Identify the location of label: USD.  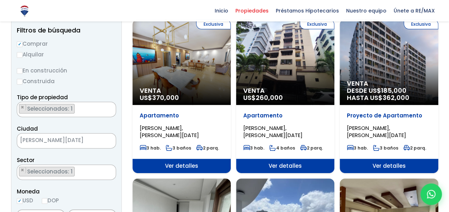
(25, 200).